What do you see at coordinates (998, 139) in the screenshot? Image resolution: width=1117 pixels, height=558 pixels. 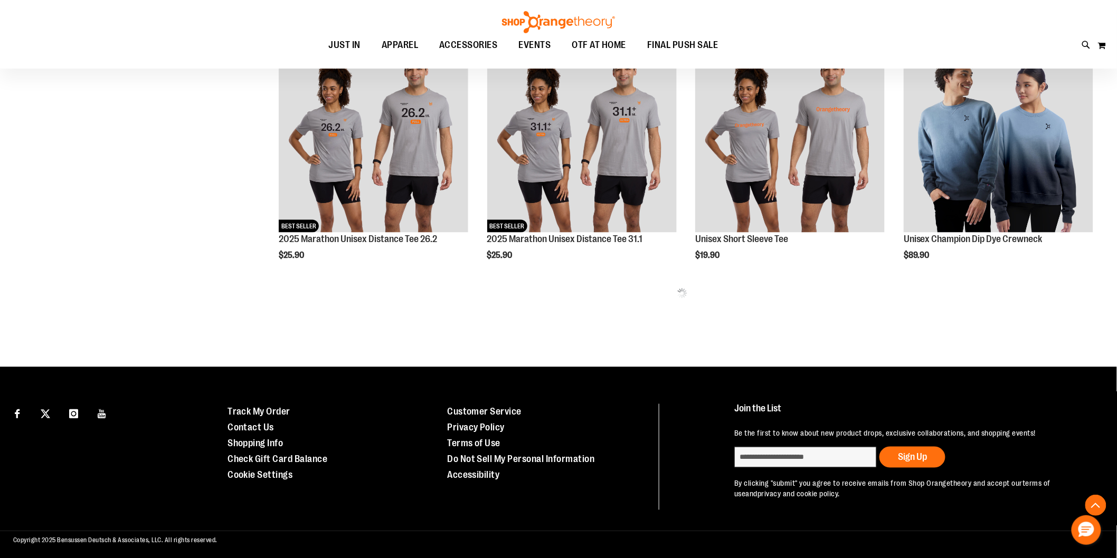 I see `a: Unisex Champion Dip Dye CrewneckNEW` at bounding box center [998, 139].